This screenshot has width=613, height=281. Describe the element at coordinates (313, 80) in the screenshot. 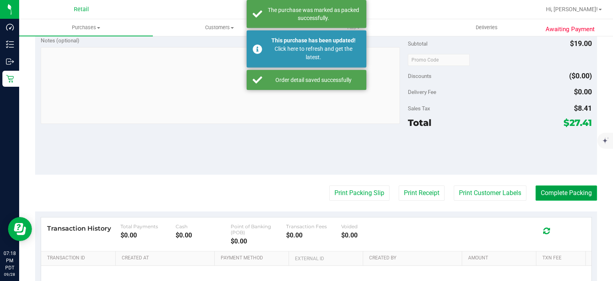

I see `div: Order detail saved successfully` at that location.